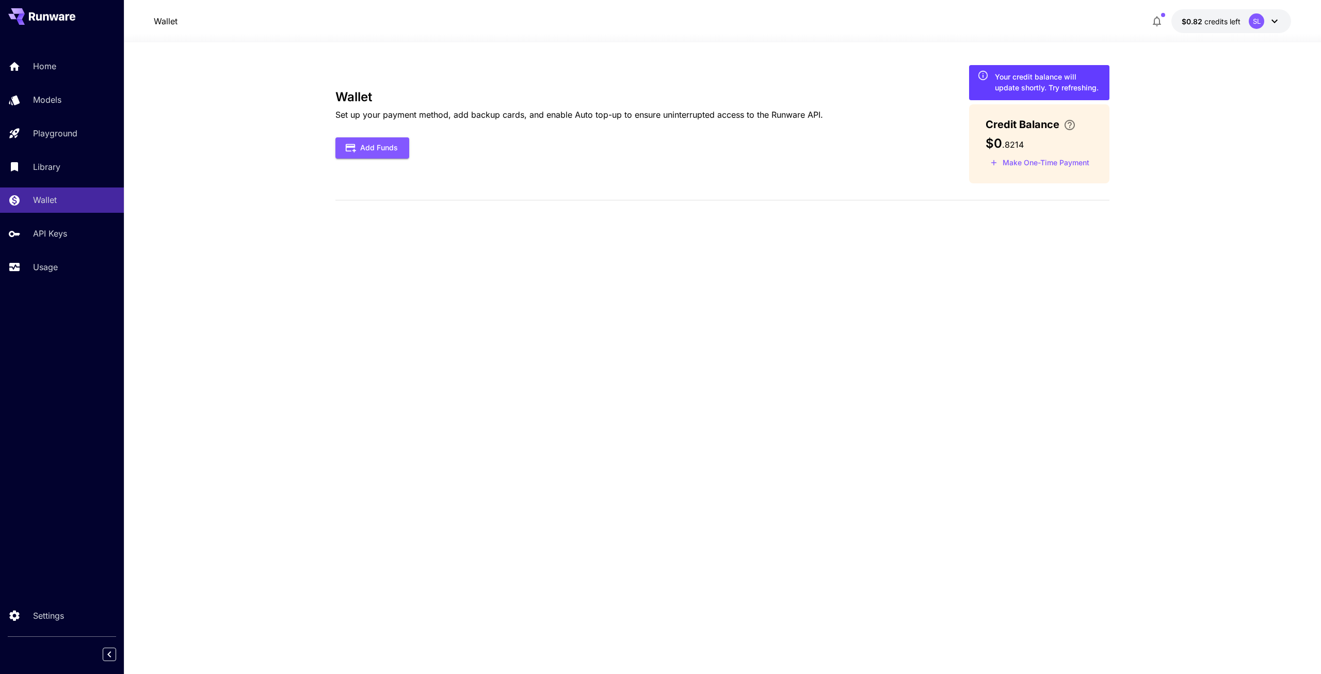  Describe the element at coordinates (994, 143) in the screenshot. I see `span: $0` at that location.